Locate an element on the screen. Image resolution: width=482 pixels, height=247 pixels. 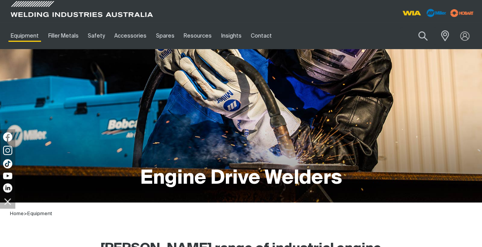
img: Facebook is located at coordinates (8, 137).